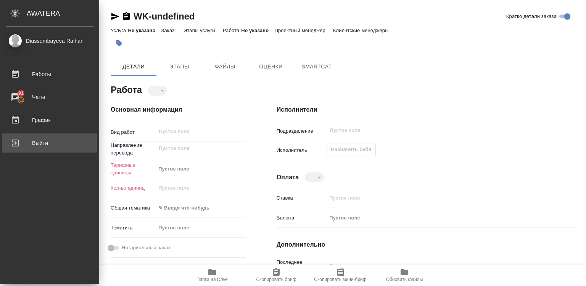 Image resolution: width=586 pixels, height=286 pixels. Describe the element at coordinates (405, 279) in the screenshot. I see `span: Обновить файлы` at that location.